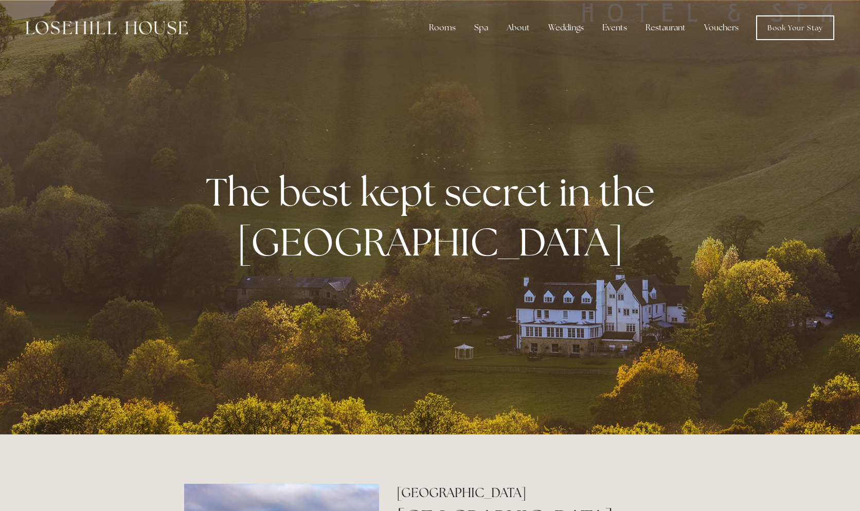  What do you see at coordinates (665, 28) in the screenshot?
I see `div: Restaurant` at bounding box center [665, 28].